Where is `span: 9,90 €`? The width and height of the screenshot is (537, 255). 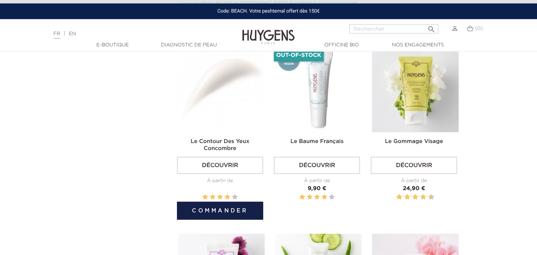 span: 9,90 € is located at coordinates (317, 189).